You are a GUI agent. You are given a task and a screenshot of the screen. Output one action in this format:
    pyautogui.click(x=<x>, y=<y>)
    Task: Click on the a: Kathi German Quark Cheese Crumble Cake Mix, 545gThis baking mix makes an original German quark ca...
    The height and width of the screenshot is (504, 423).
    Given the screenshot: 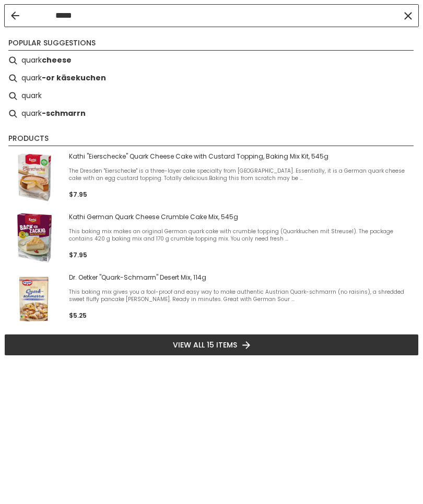 What is the action you would take?
    pyautogui.click(x=211, y=238)
    